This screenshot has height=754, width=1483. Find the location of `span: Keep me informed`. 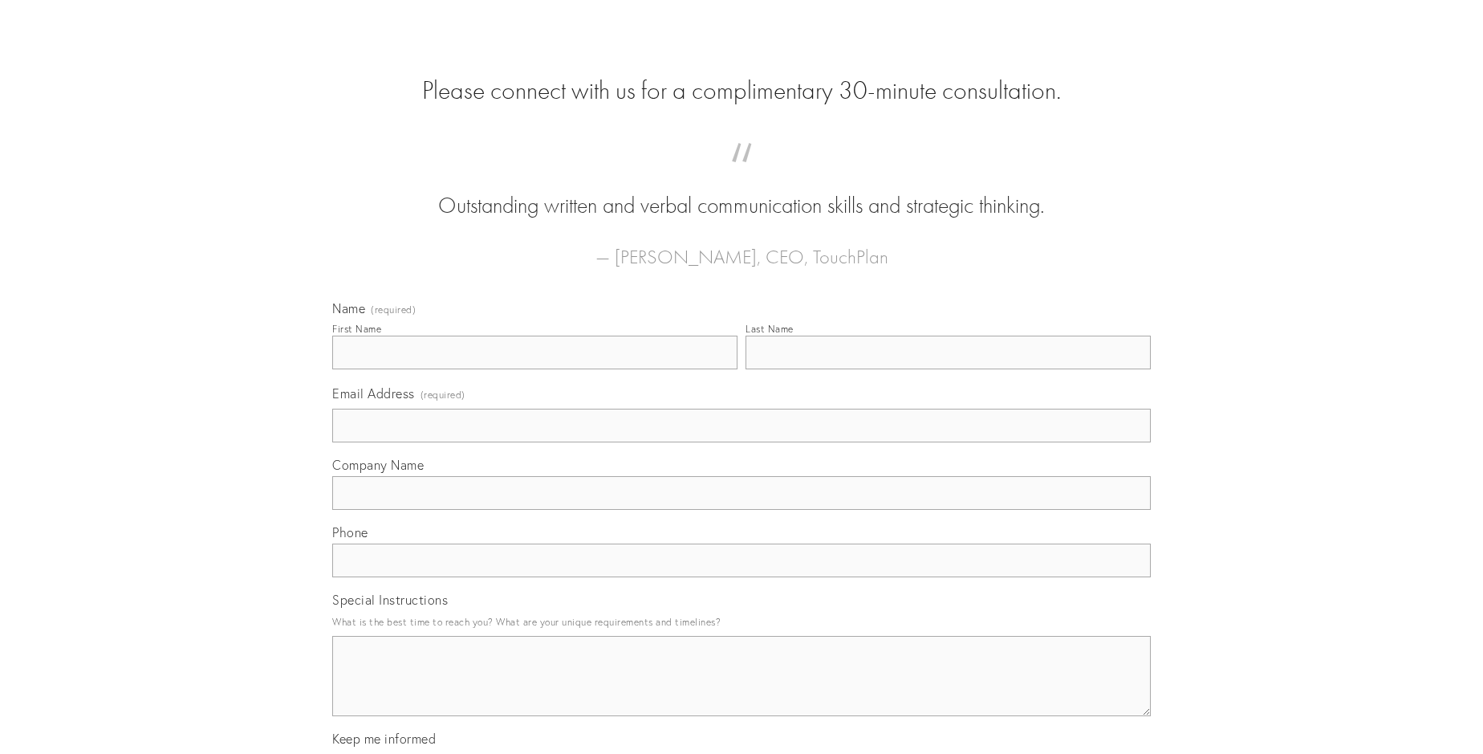

span: Keep me informed is located at coordinates (384, 739).